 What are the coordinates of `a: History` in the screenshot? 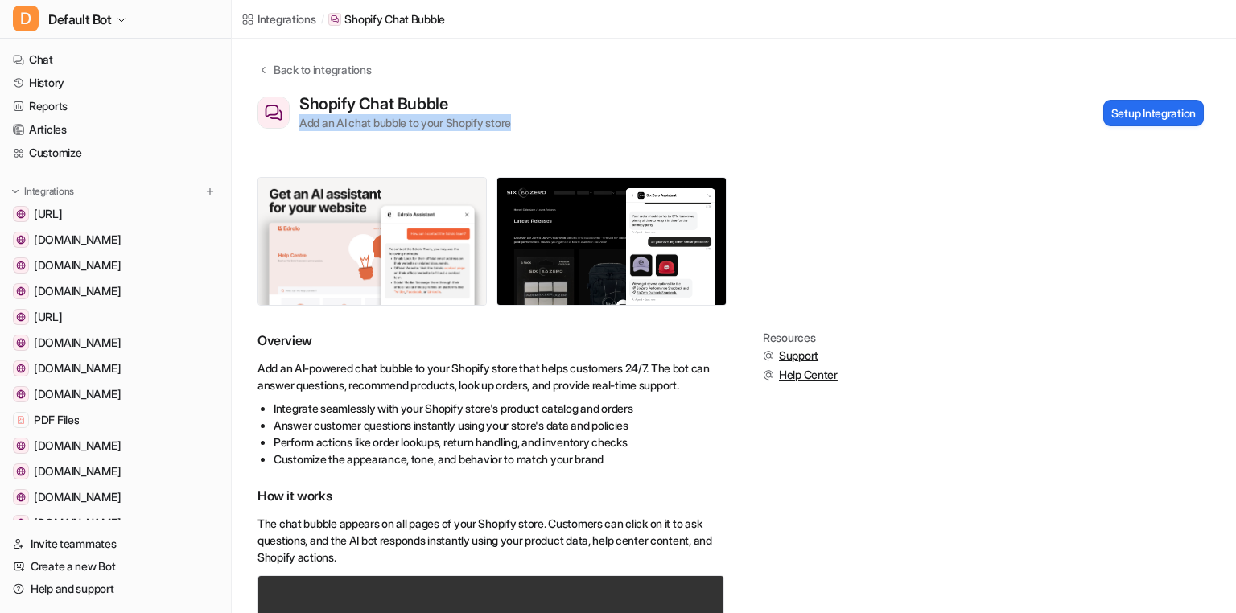 It's located at (115, 83).